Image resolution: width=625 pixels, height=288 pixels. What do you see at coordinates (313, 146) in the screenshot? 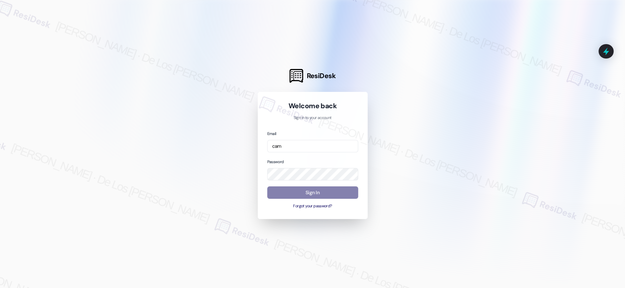
I see `input: name@example.com` at bounding box center [313, 146].